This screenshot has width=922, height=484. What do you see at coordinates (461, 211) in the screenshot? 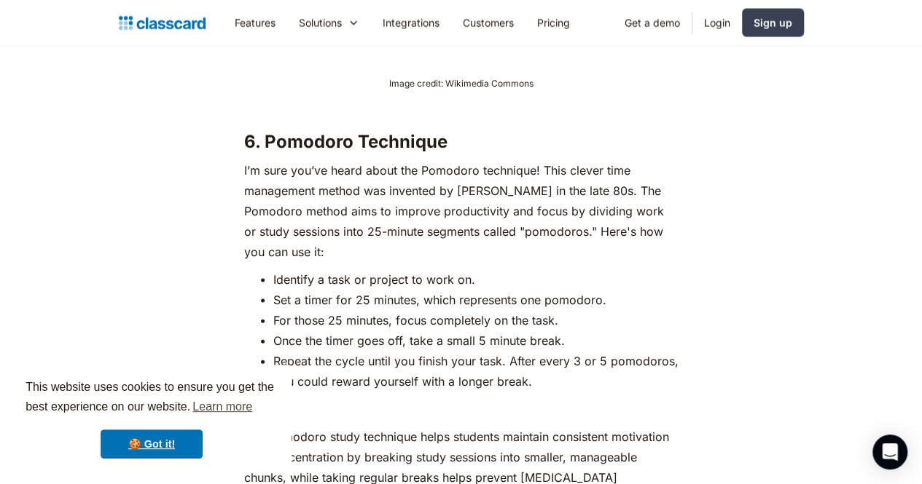
I see `p: I’m sure you’ve heard about the Pomodoro technique! This clever time management method was invent...` at bounding box center [461, 211].